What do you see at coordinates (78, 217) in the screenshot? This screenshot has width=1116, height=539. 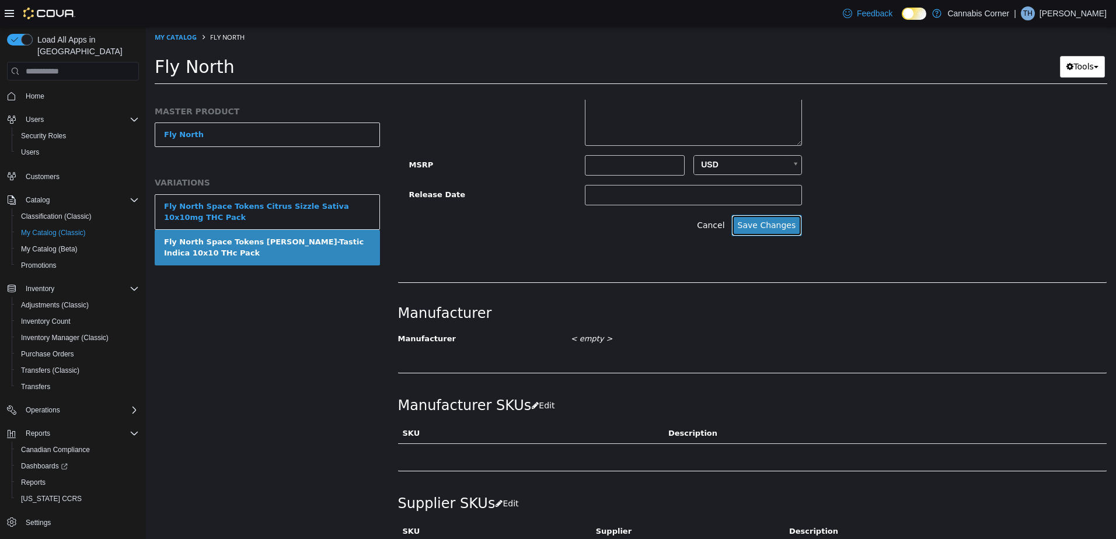 I see `button: Classification (Classic)` at bounding box center [78, 217].